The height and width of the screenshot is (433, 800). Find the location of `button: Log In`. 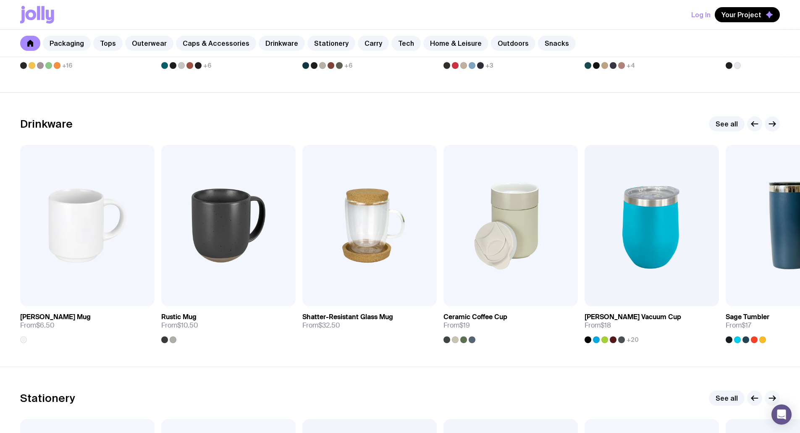

button: Log In is located at coordinates (701, 15).